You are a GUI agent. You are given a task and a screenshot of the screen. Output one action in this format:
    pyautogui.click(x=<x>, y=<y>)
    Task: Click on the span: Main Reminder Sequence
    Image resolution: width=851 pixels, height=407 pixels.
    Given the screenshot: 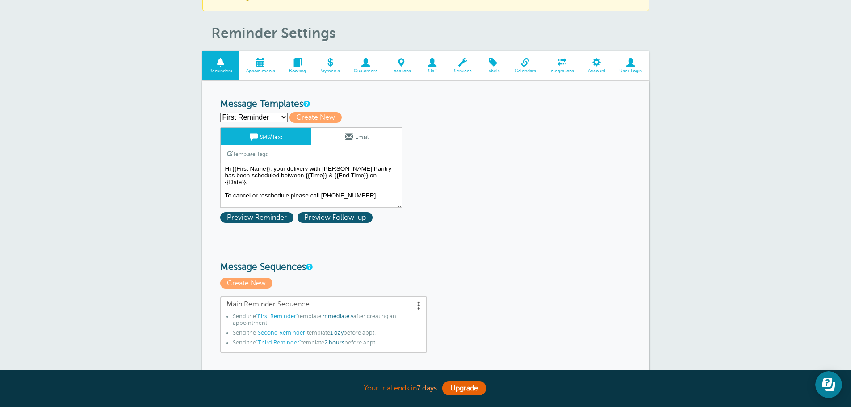 What is the action you would take?
    pyautogui.click(x=323, y=304)
    